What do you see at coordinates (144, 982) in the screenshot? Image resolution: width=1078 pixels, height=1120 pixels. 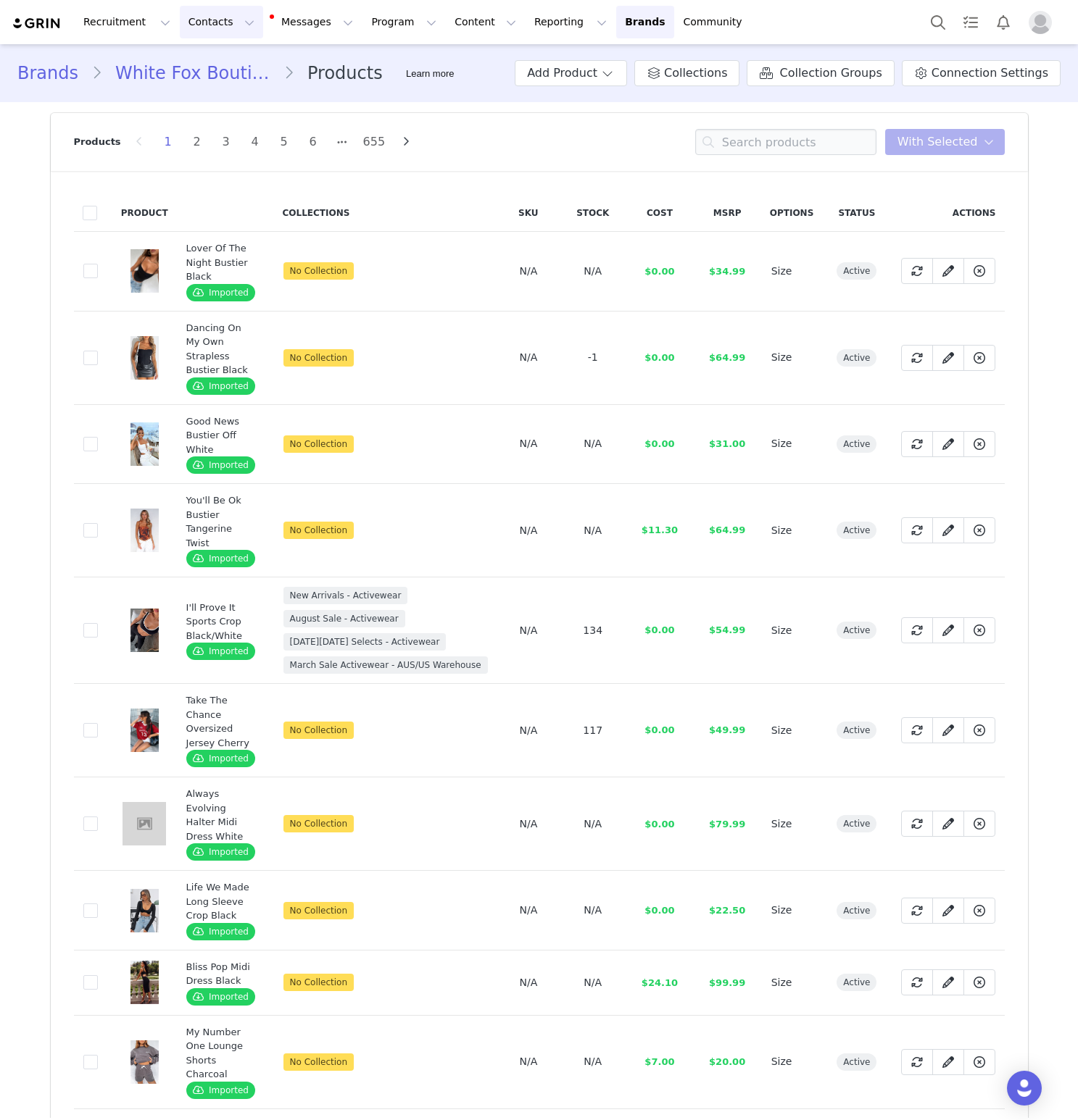 I see `img: 592a7111.jpg` at bounding box center [144, 982].